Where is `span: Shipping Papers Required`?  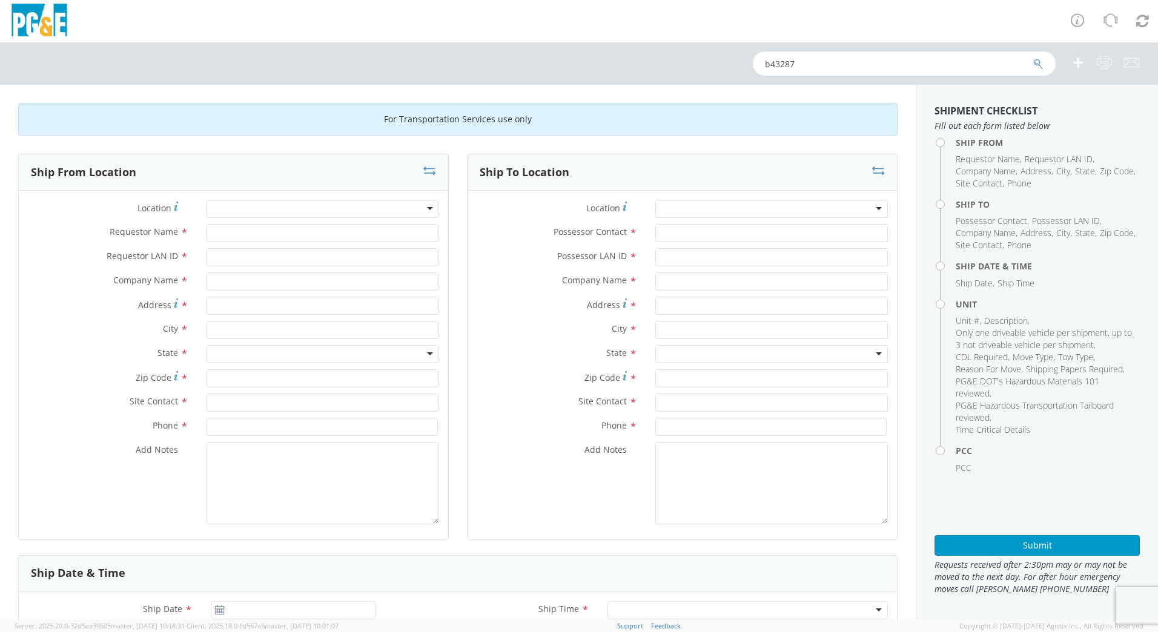
span: Shipping Papers Required is located at coordinates (1074, 369).